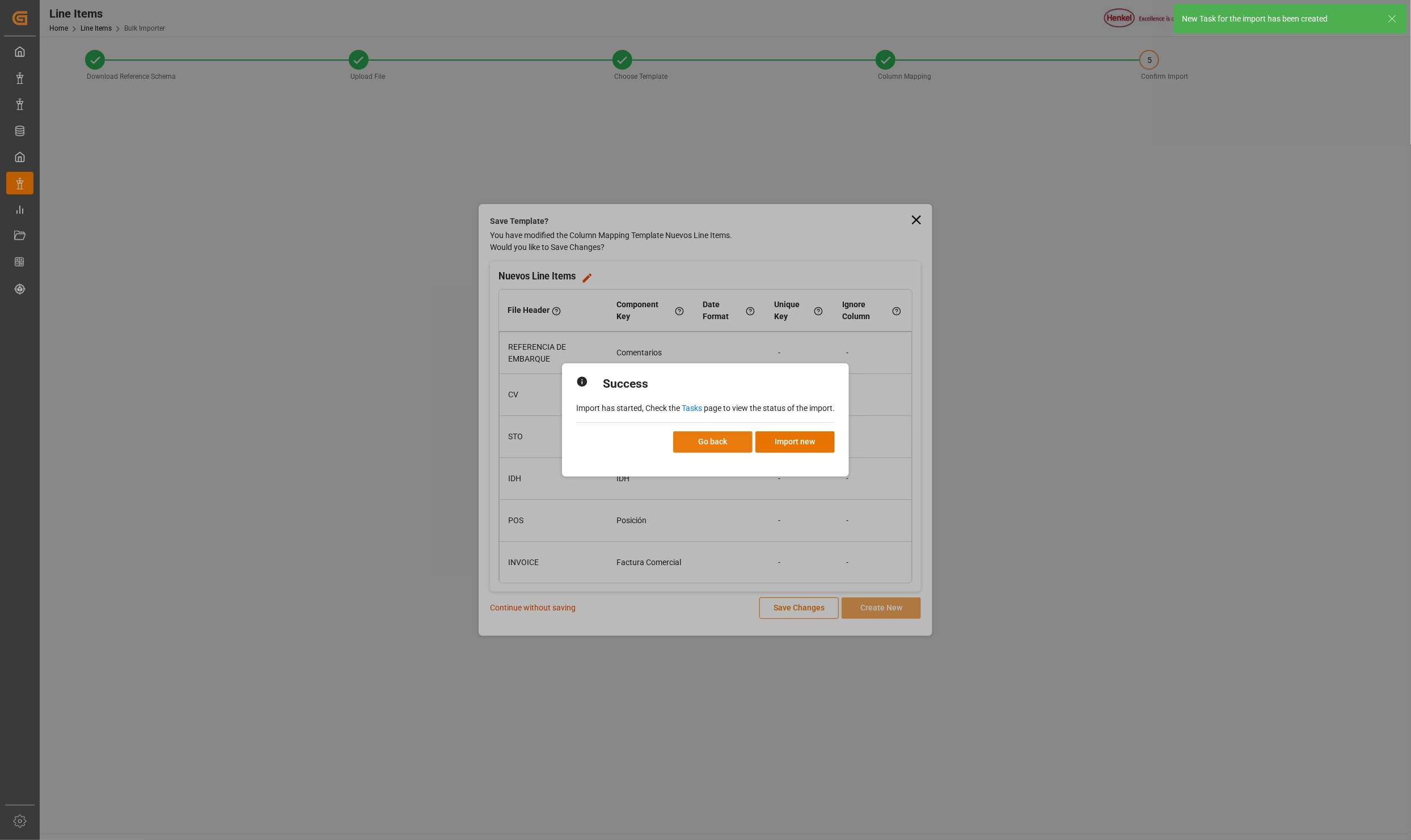 This screenshot has width=1411, height=840. What do you see at coordinates (713, 442) in the screenshot?
I see `button: Go back` at bounding box center [713, 442].